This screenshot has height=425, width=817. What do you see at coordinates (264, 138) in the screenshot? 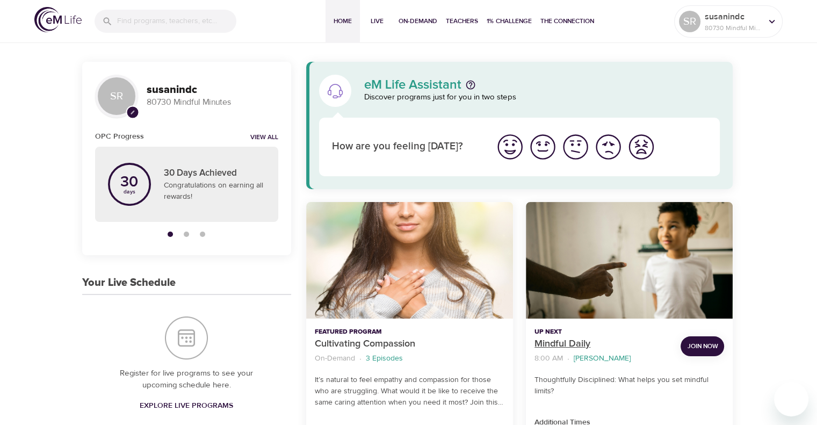
I see `a: View all notifications` at bounding box center [264, 138].